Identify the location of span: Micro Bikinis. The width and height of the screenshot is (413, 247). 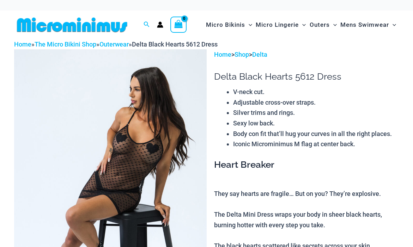
(225, 25).